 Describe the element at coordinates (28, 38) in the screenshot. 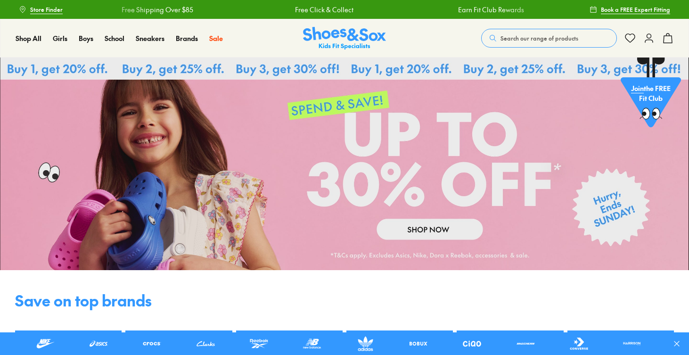

I see `a: Shop All` at that location.